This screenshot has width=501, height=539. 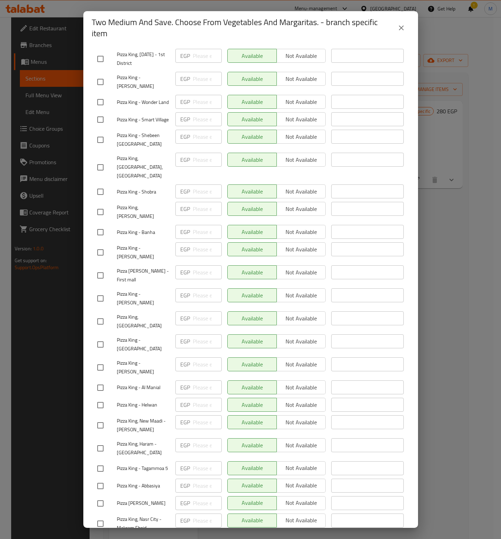 What do you see at coordinates (143, 524) in the screenshot?
I see `span: Pizza King, Nasr City - Makram Ebeid` at bounding box center [143, 524].